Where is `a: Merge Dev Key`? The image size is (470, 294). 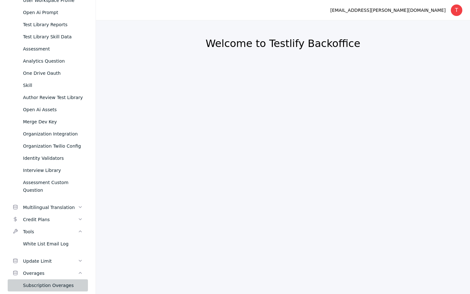 a: Merge Dev Key is located at coordinates (48, 122).